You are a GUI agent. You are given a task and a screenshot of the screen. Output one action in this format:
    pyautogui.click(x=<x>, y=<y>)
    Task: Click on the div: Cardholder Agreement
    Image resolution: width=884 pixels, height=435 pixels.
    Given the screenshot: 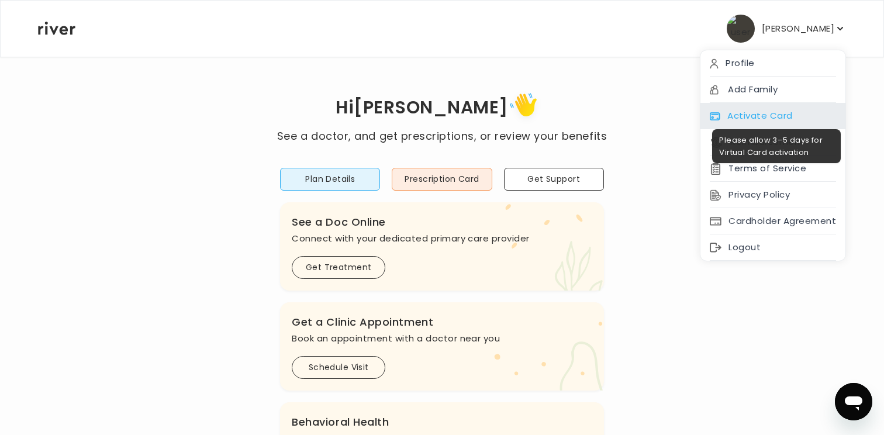 What is the action you would take?
    pyautogui.click(x=773, y=221)
    